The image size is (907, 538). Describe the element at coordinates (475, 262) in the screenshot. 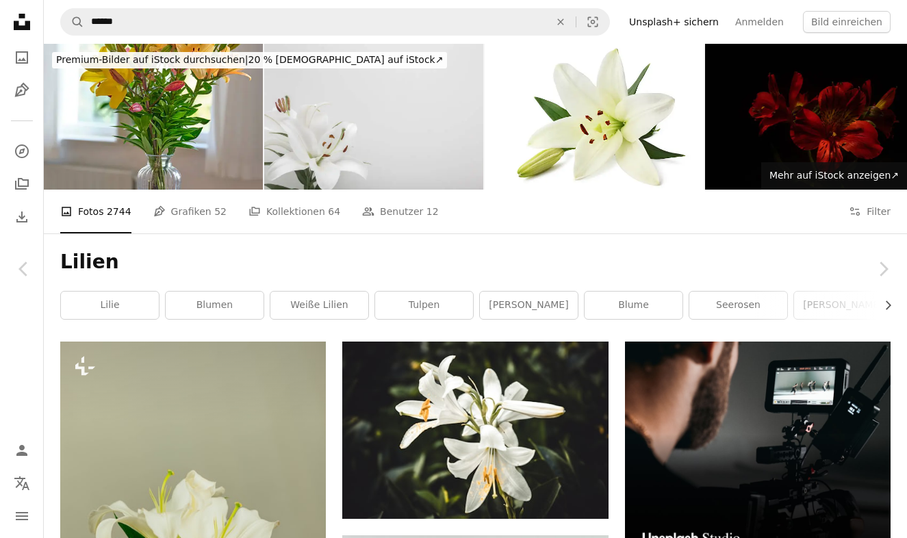

I see `h1: Lilien` at that location.